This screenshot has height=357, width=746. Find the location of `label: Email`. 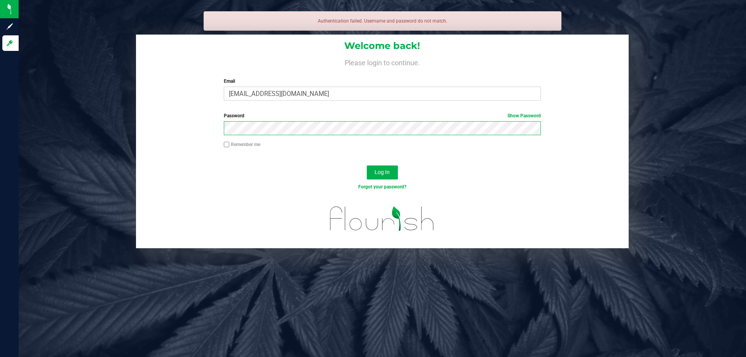

label: Email is located at coordinates (382, 81).